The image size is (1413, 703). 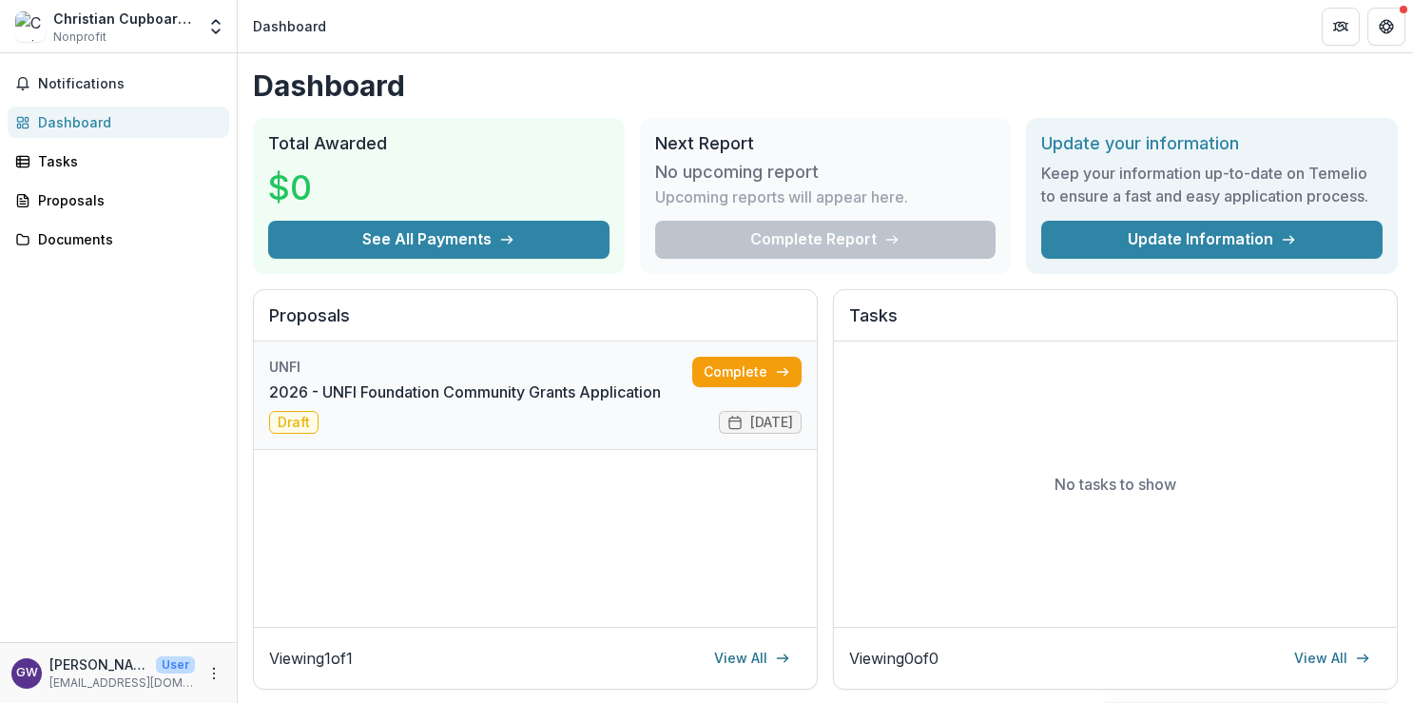 I want to click on h2: Total Awarded, so click(x=438, y=144).